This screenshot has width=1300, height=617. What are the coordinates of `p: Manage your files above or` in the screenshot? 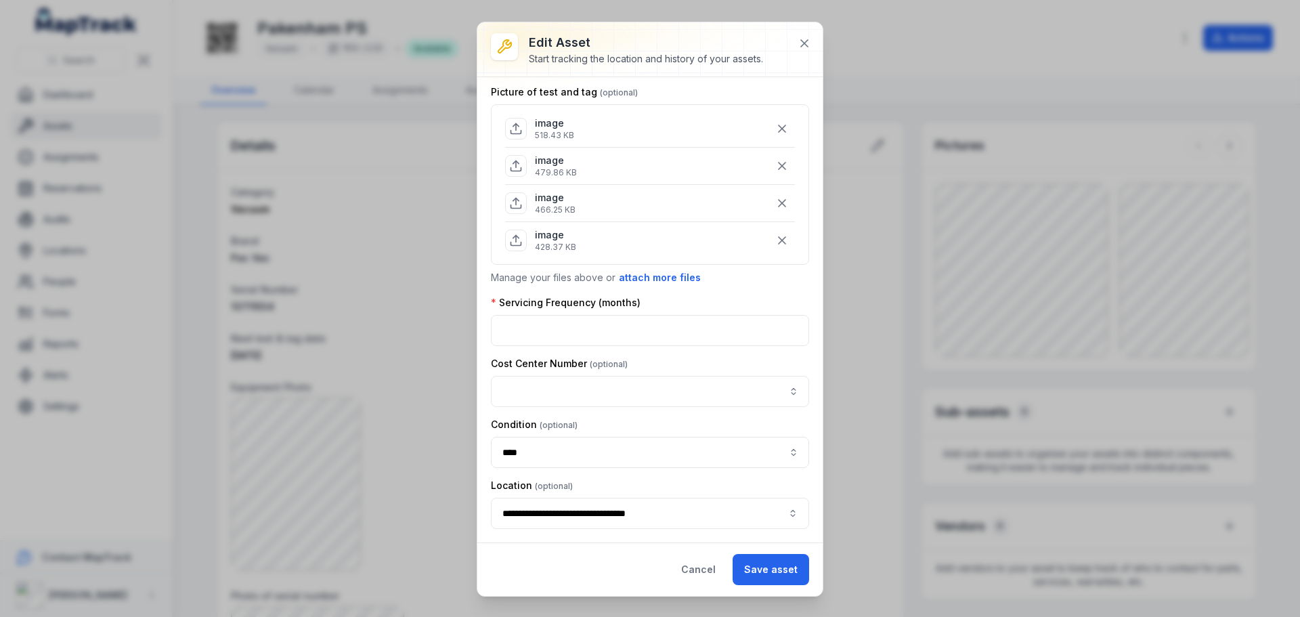 It's located at (650, 278).